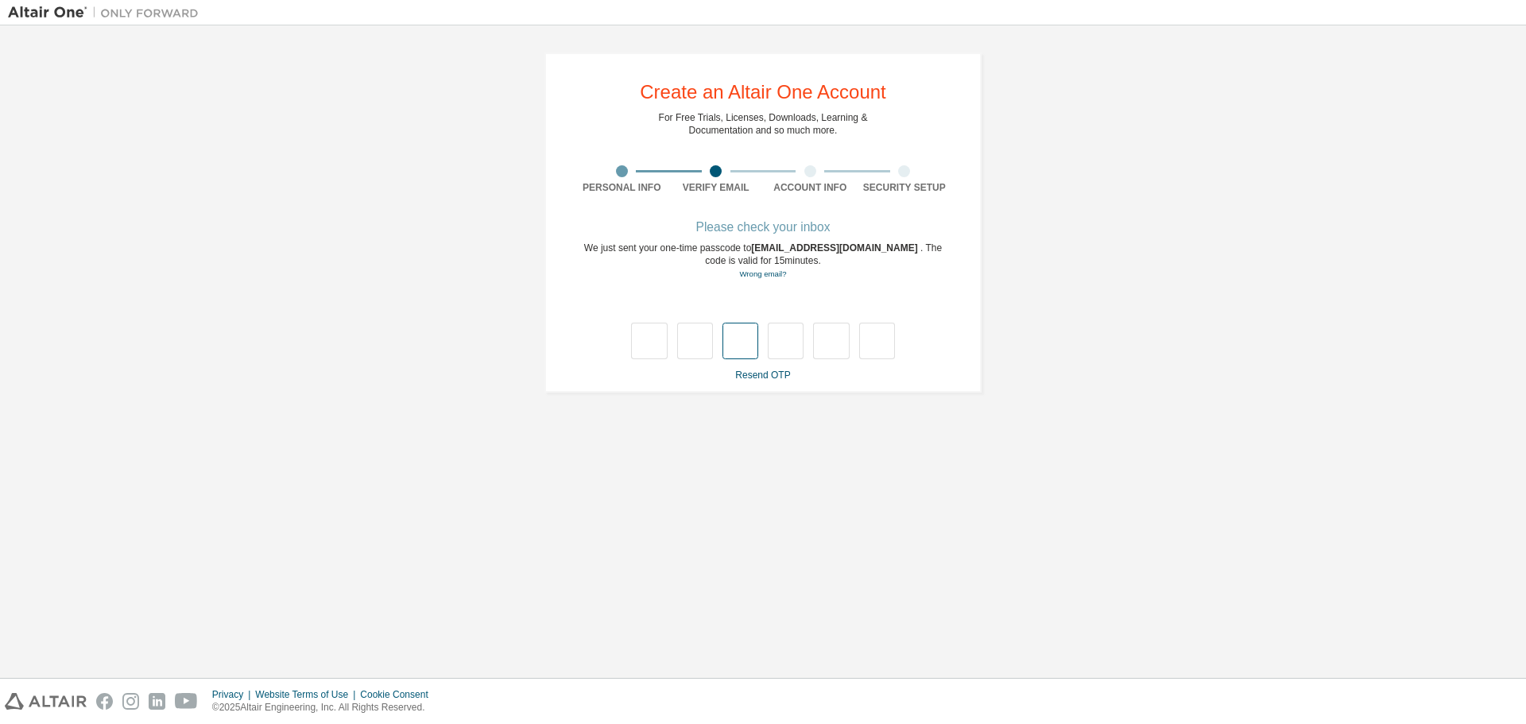  What do you see at coordinates (763, 124) in the screenshot?
I see `div: For Free Trials, Licenses, Downloads, Learning & Documentation and so much more.` at bounding box center [763, 124].